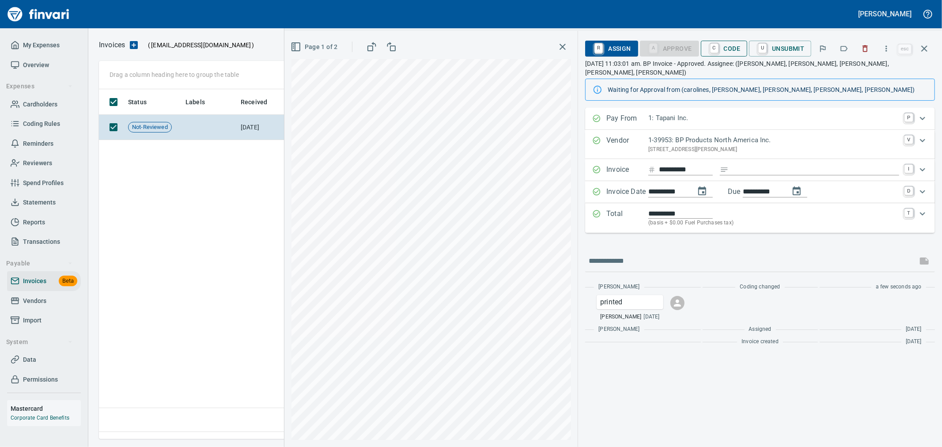 The height and width of the screenshot is (447, 942). What do you see at coordinates (44, 183) in the screenshot?
I see `a: Spend Profiles` at bounding box center [44, 183].